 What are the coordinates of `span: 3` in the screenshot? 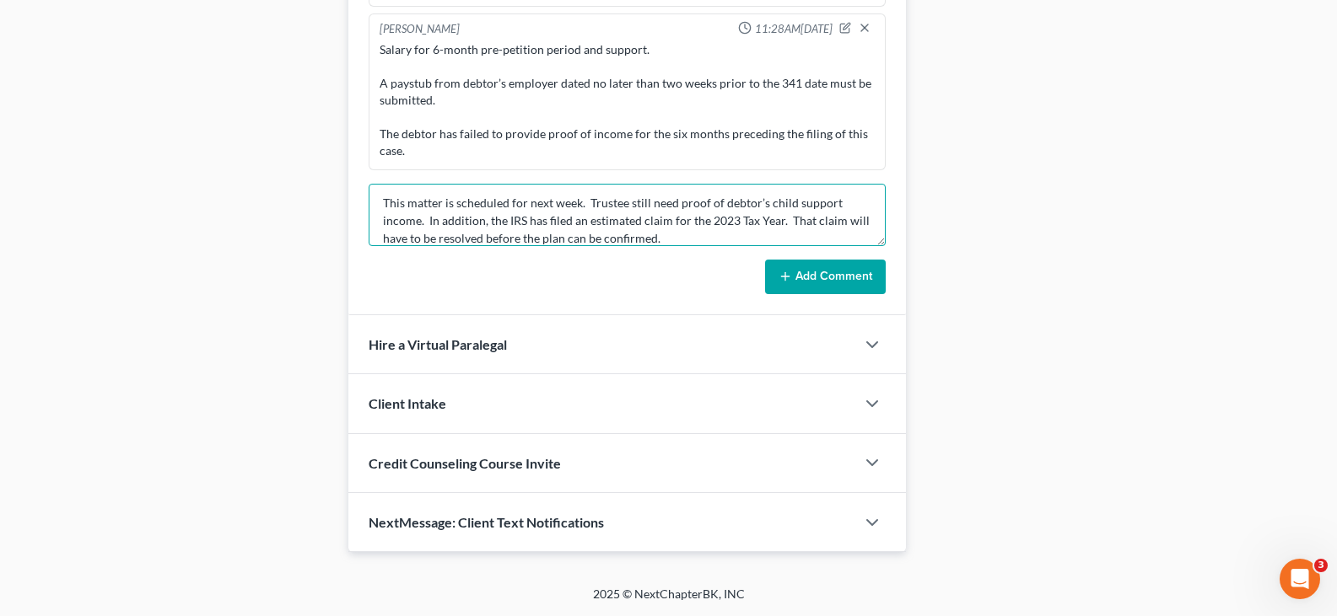 It's located at (1321, 566).